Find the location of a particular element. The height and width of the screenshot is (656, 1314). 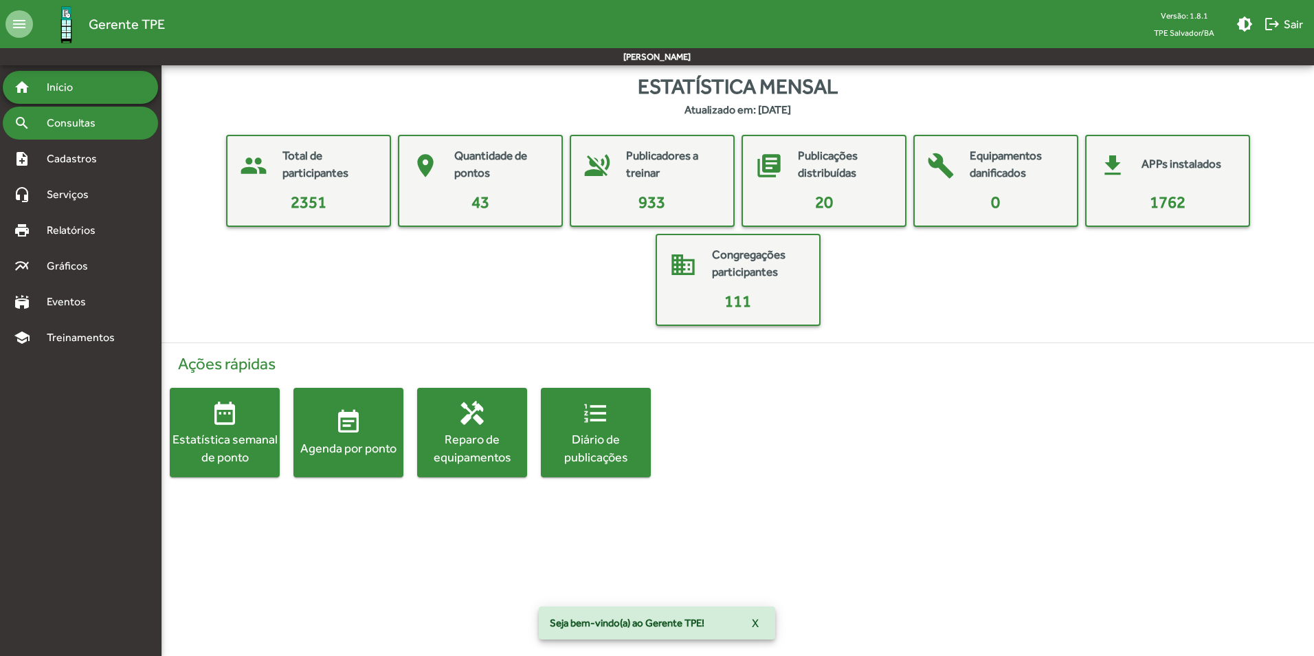

div: Agenda por ponto is located at coordinates (348, 447).